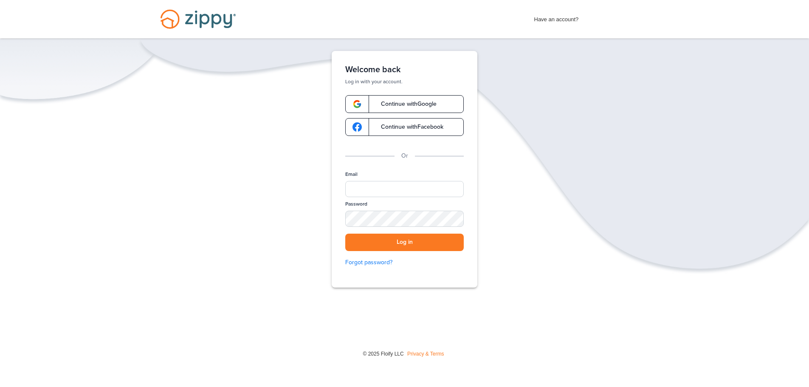  Describe the element at coordinates (405, 156) in the screenshot. I see `p: Or` at that location.